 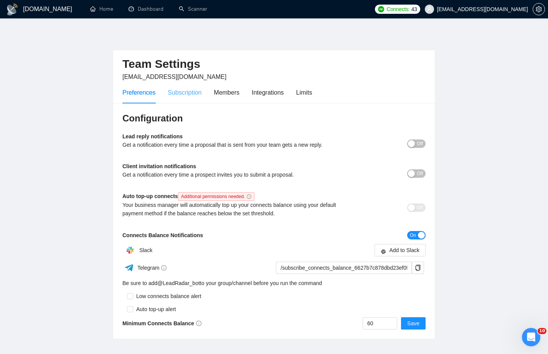 What do you see at coordinates (413, 235) in the screenshot?
I see `span: On` at bounding box center [413, 235].